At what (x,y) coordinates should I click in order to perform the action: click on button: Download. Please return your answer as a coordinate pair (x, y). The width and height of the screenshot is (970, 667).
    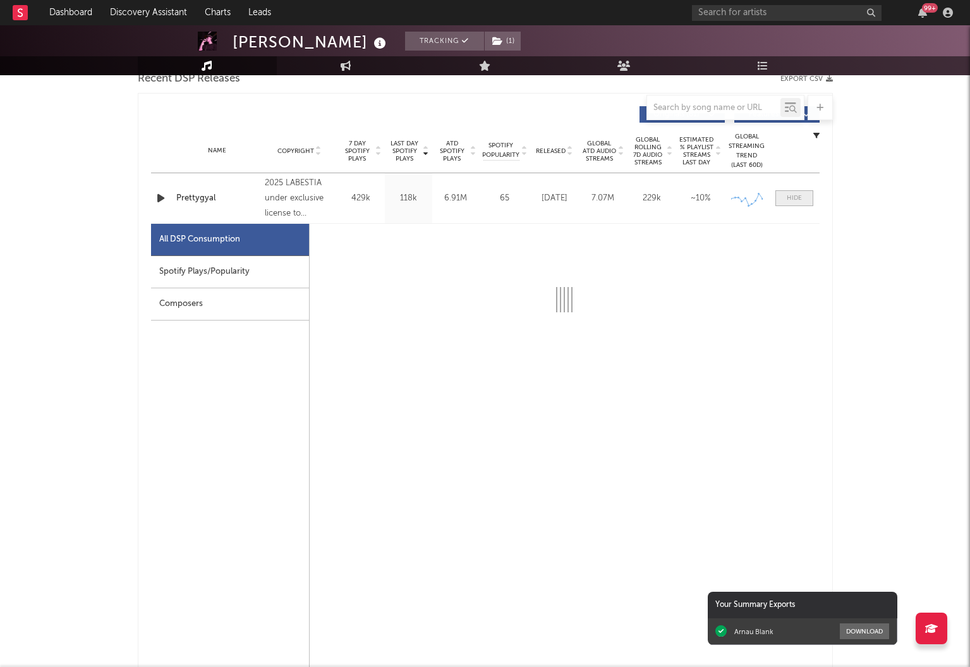
    Looking at the image, I should click on (865, 631).